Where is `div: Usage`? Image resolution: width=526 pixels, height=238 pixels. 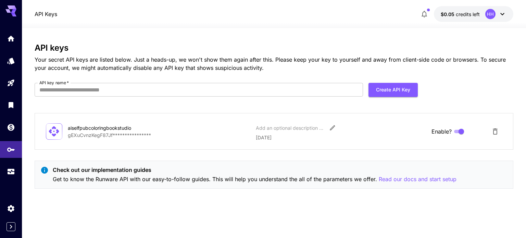
div: Usage is located at coordinates (11, 171).